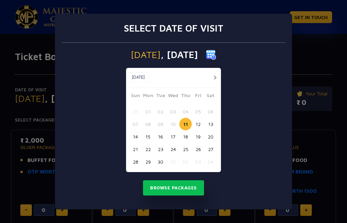 This screenshot has height=223, width=347. I want to click on button: 20, so click(210, 136).